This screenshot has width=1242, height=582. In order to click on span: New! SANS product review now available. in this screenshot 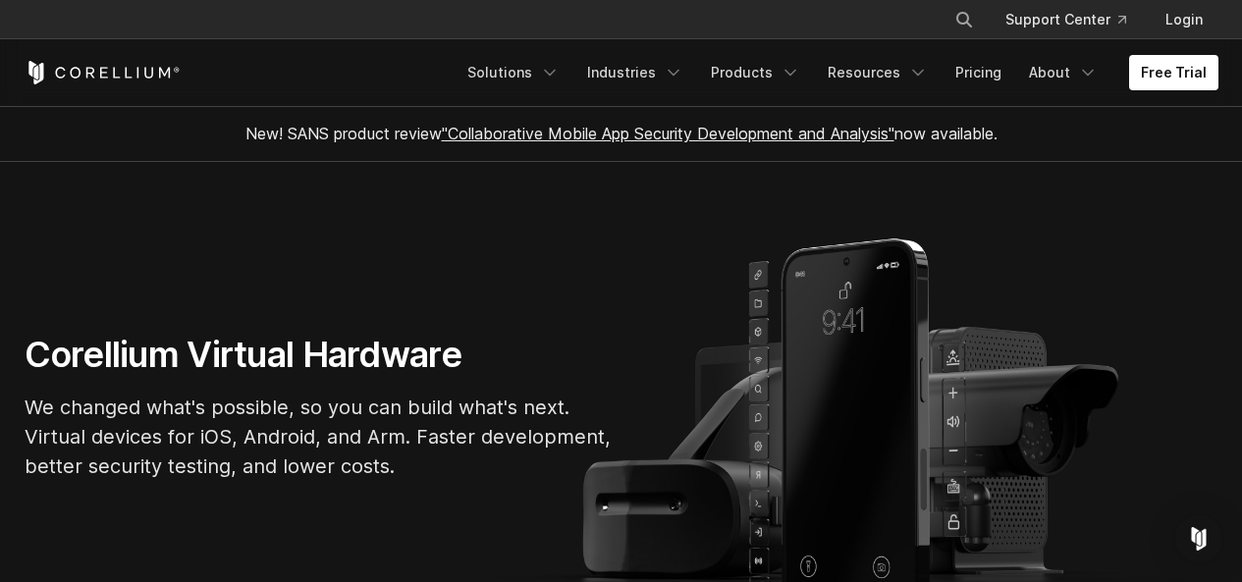, I will do `click(622, 134)`.